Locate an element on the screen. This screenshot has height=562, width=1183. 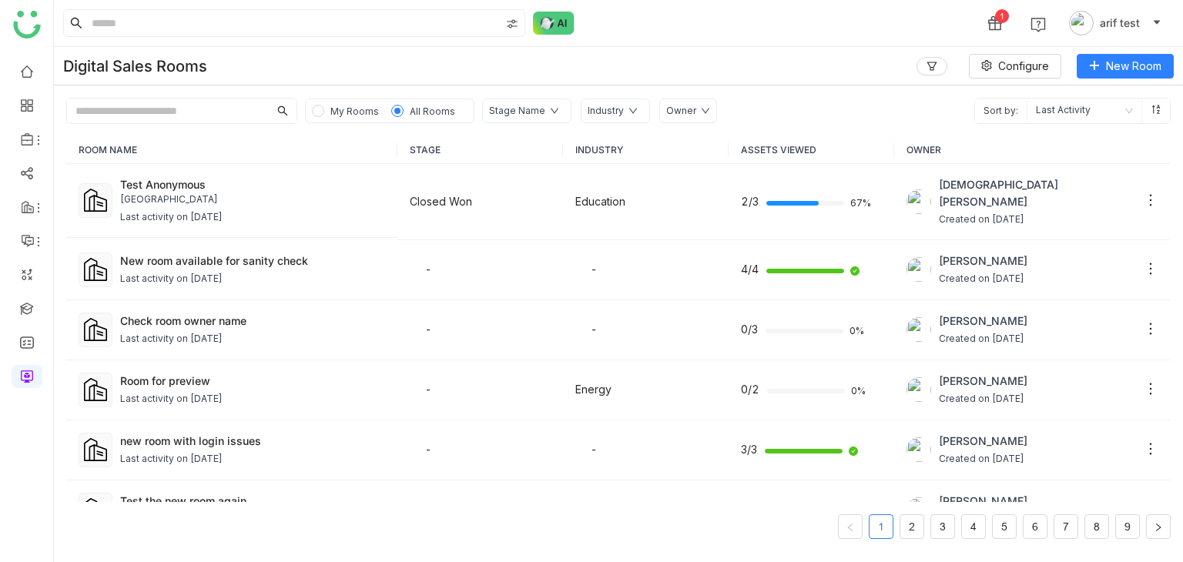
span: Sort by: is located at coordinates (1000, 111).